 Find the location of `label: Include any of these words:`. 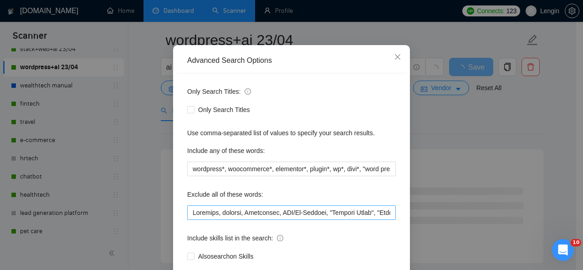

label: Include any of these words: is located at coordinates (226, 151).